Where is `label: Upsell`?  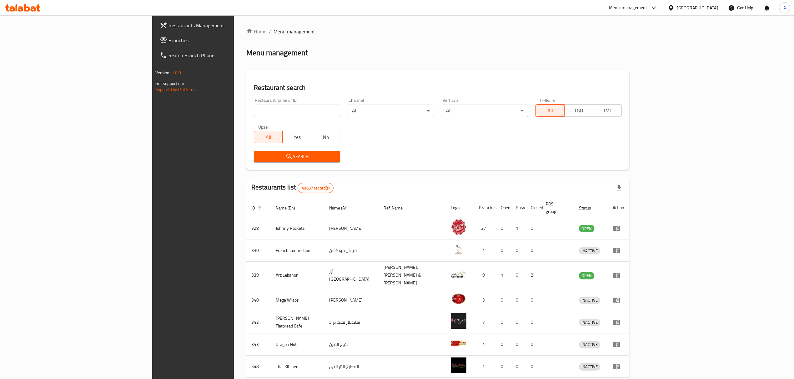 label: Upsell is located at coordinates (264, 127).